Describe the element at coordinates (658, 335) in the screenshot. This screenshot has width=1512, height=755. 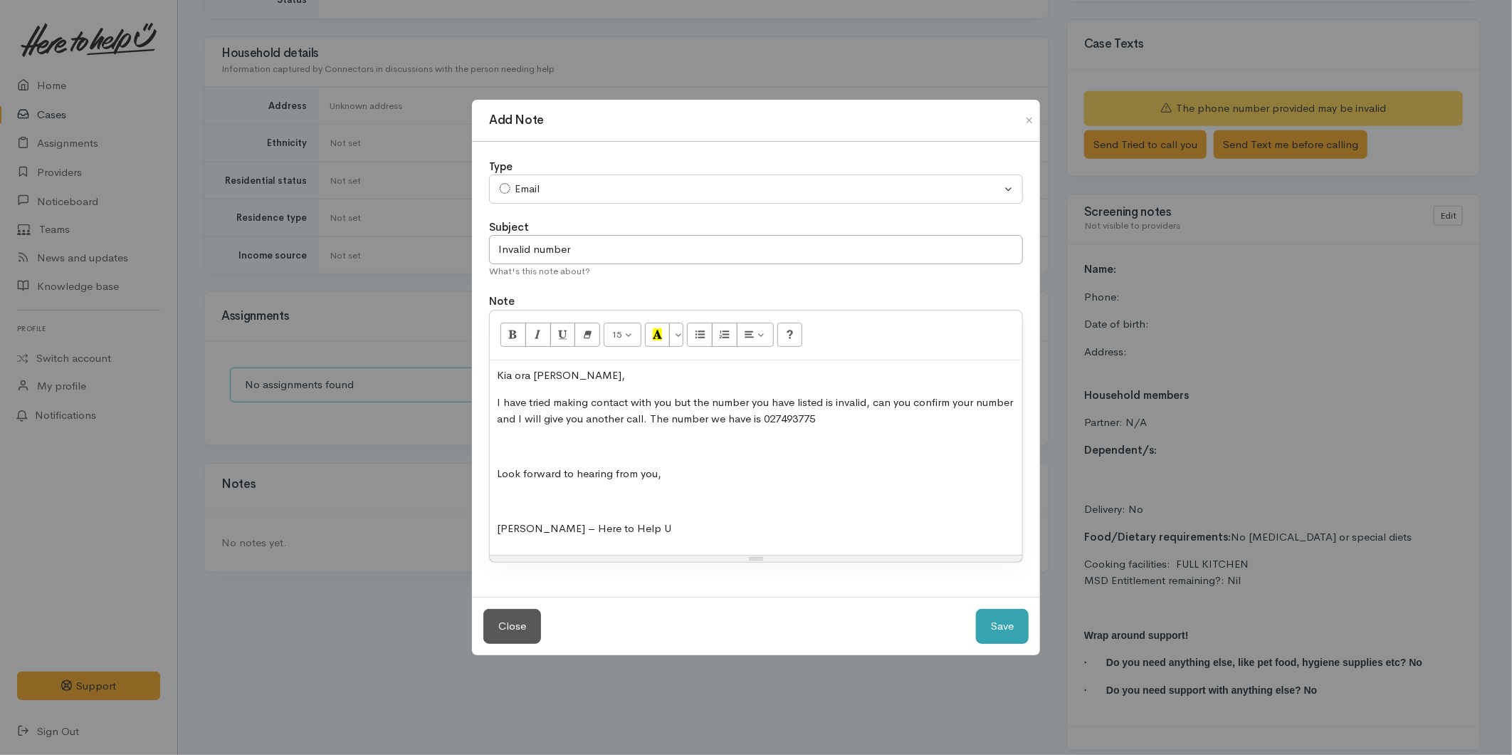
I see `button: Recent Color` at that location.